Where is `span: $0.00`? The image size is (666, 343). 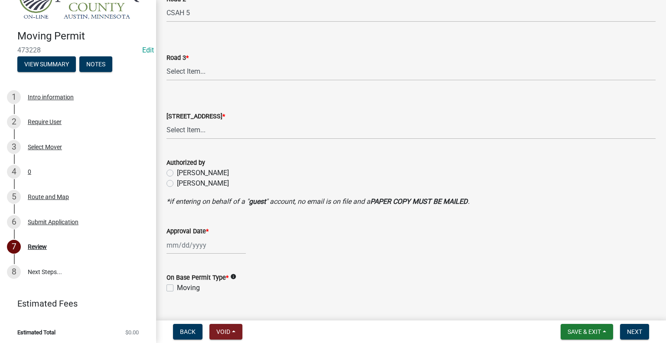 span: $0.00 is located at coordinates (132, 332).